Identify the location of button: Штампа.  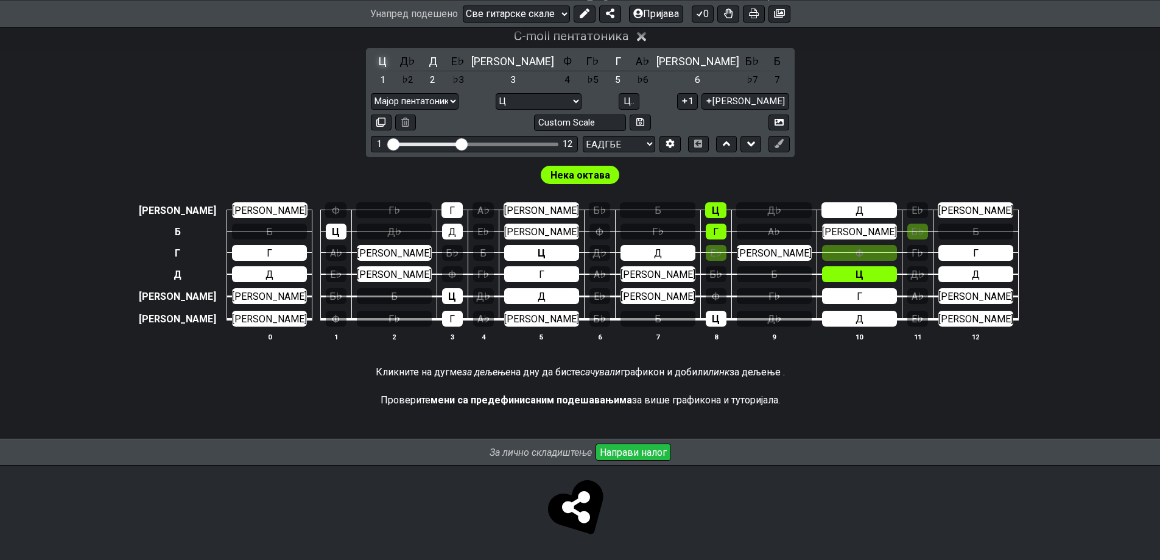
(754, 13).